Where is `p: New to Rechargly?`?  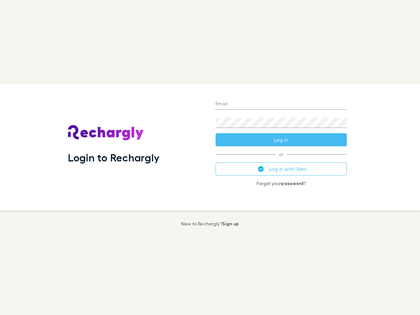
p: New to Rechargly? is located at coordinates (210, 224).